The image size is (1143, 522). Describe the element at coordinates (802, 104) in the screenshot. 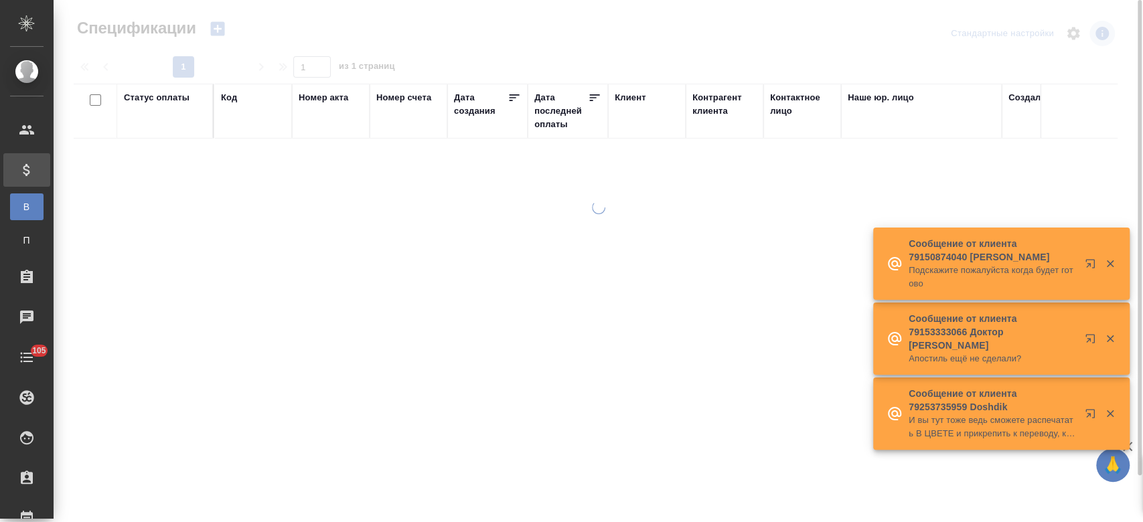

I see `div: Контактное лицо` at that location.